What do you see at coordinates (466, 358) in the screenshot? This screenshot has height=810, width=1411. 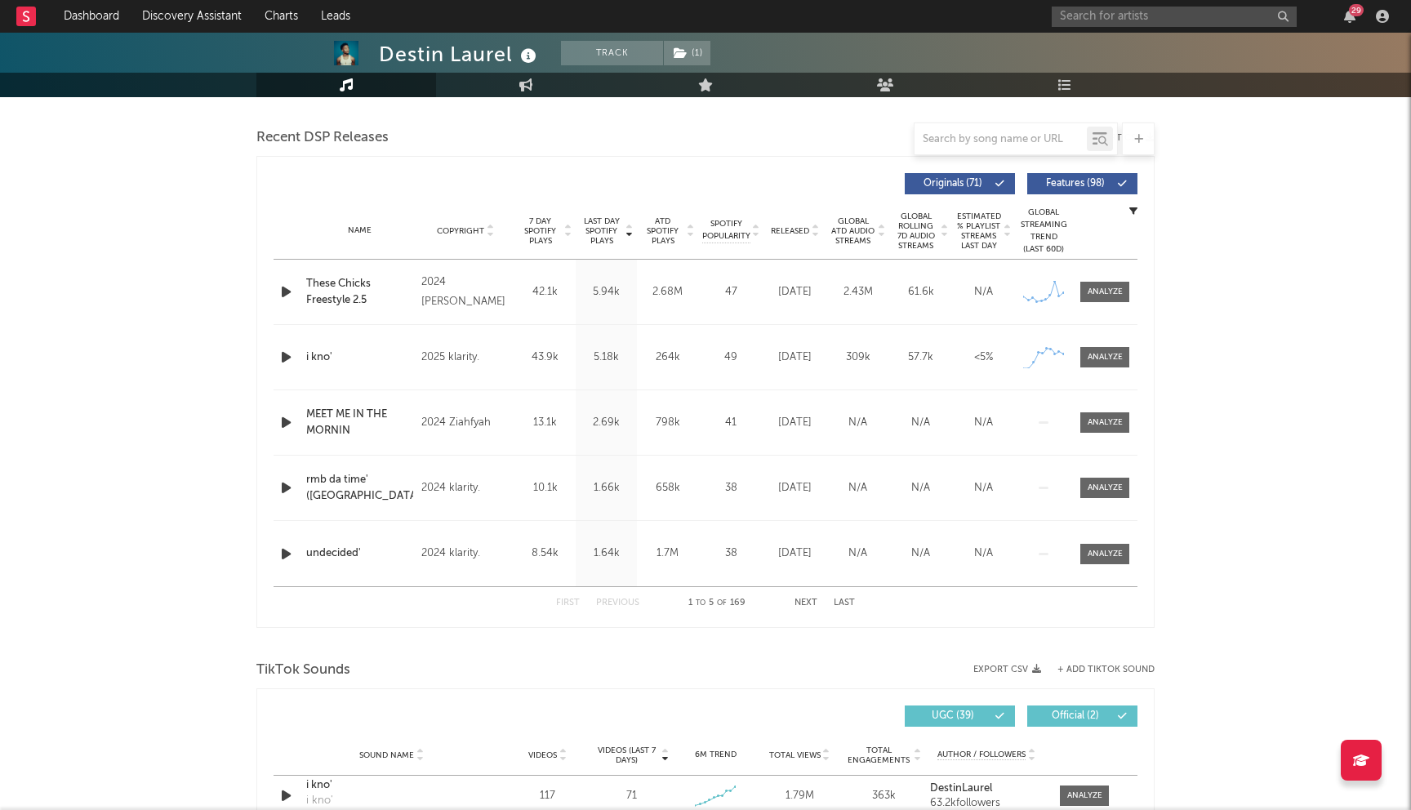 I see `div: 2025 klarity.` at bounding box center [466, 358].